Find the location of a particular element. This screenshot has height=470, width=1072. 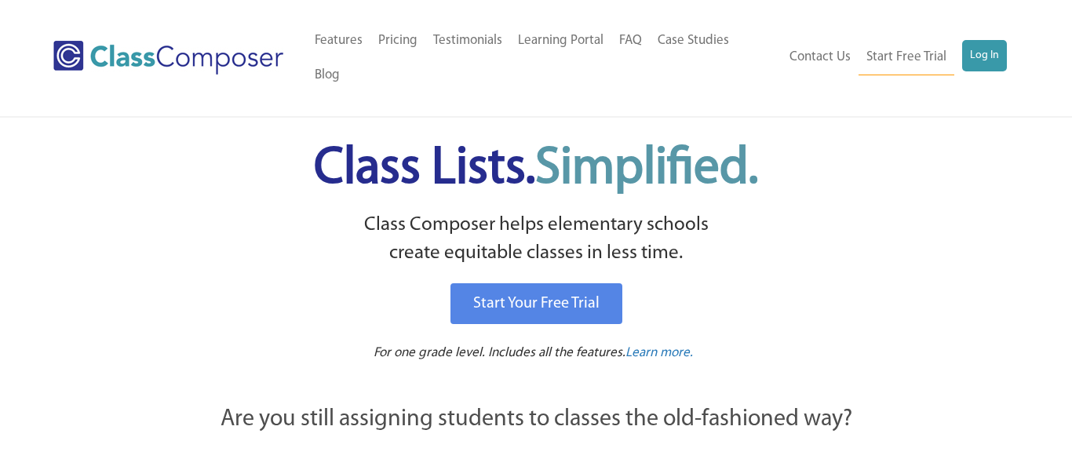

span: Class Lists. is located at coordinates (536, 169).